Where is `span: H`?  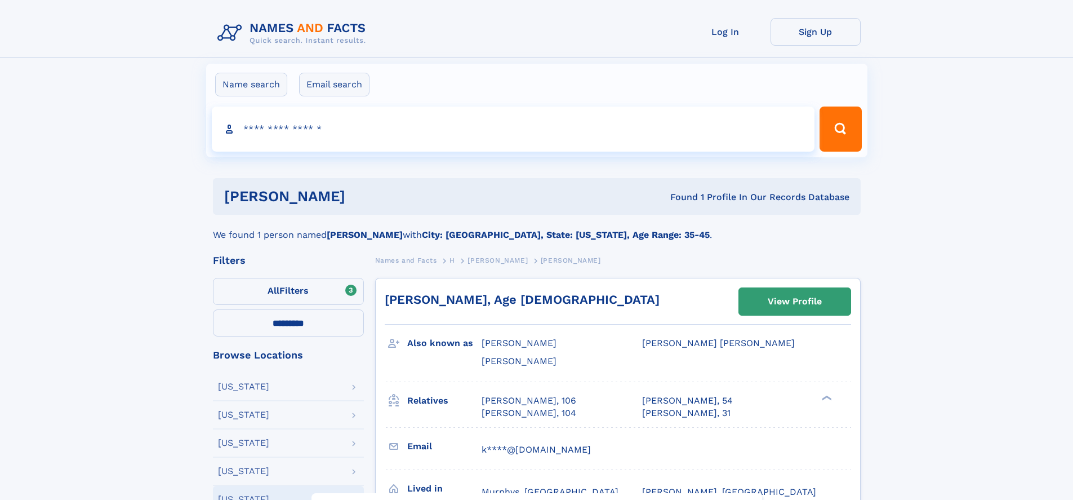
span: H is located at coordinates (452, 260).